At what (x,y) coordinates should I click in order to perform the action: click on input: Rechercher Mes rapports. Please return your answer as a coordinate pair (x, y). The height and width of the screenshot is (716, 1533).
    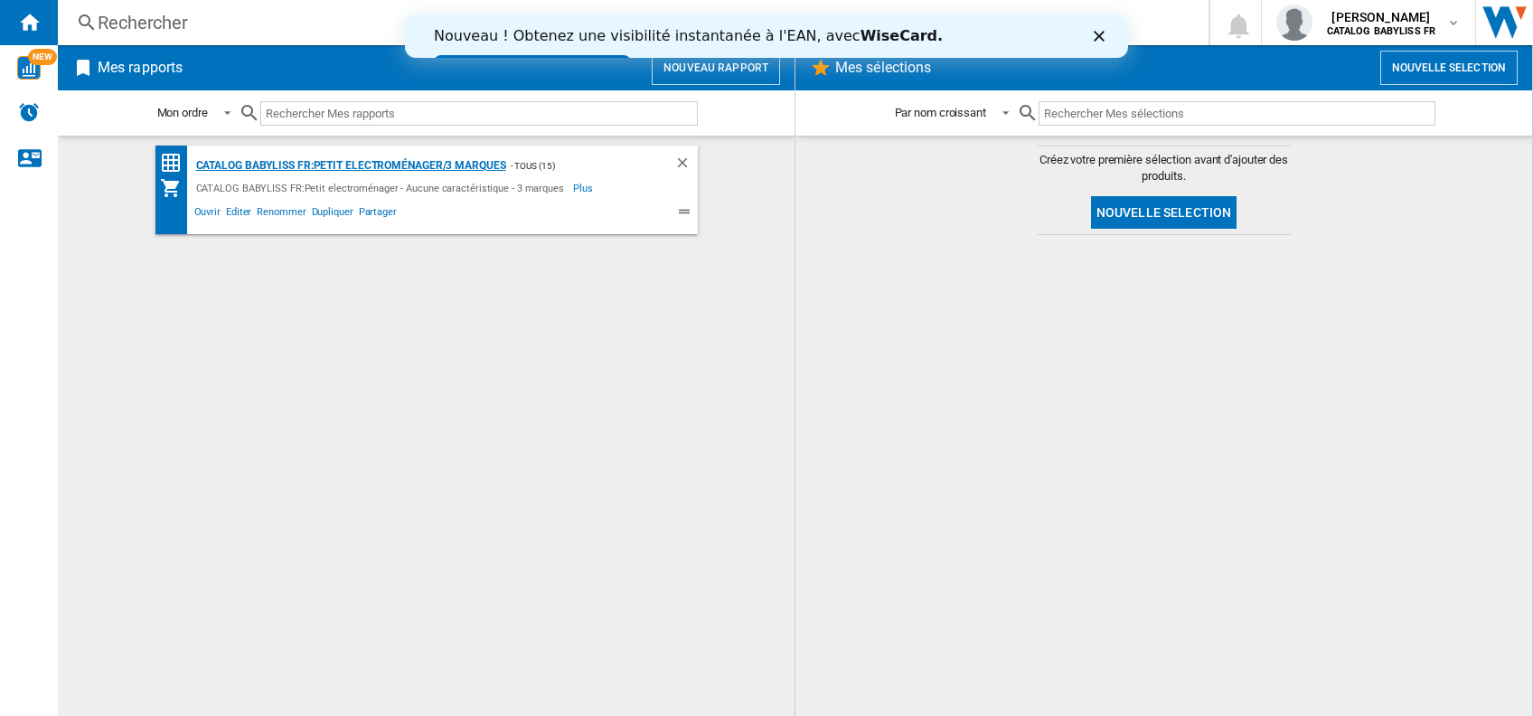
    Looking at the image, I should click on (479, 113).